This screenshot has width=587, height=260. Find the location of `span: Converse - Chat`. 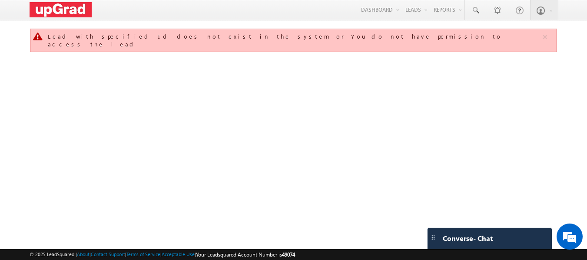

span: Converse - Chat is located at coordinates (467, 238).